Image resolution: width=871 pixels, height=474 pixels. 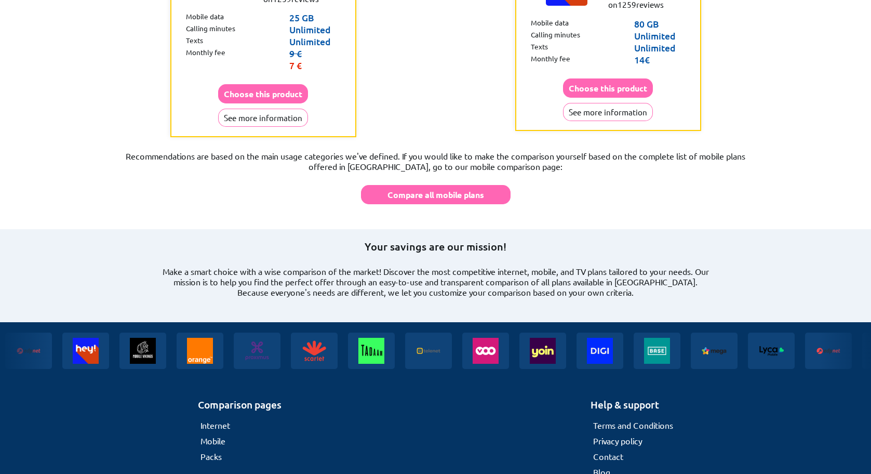 I want to click on a: Internet, so click(x=215, y=425).